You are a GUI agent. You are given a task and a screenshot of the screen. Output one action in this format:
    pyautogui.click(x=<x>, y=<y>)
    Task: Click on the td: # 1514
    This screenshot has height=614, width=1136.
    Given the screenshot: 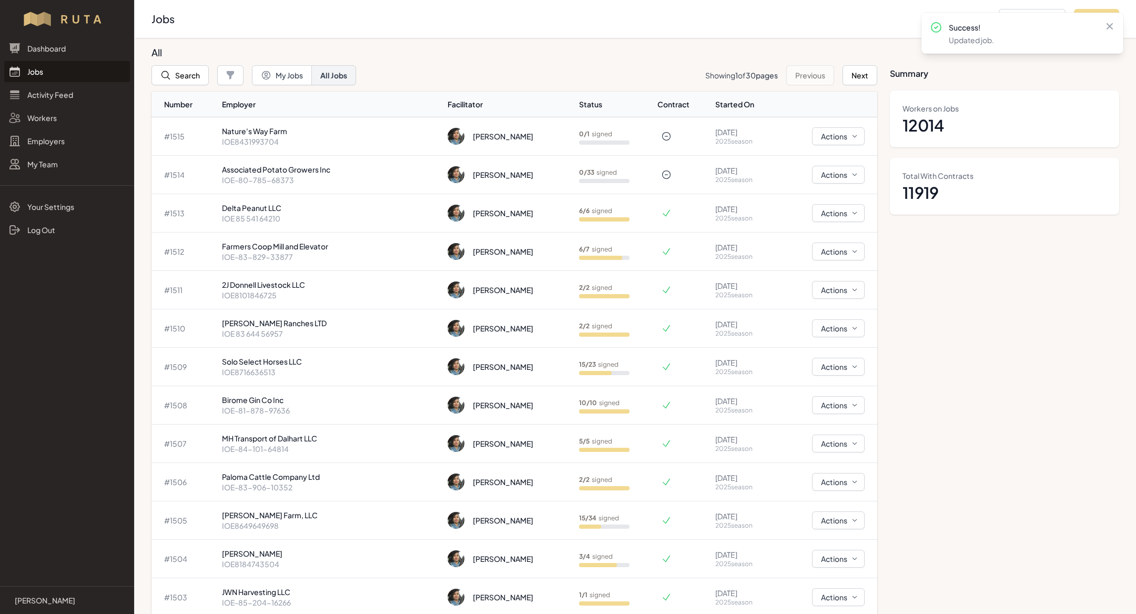 What is the action you would take?
    pyautogui.click(x=185, y=175)
    